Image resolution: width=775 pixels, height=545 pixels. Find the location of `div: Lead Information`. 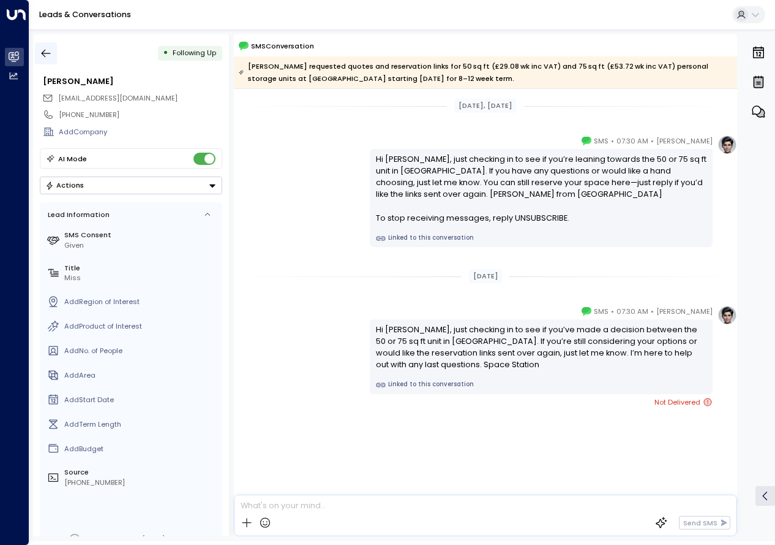

div: Lead Information is located at coordinates (77, 214).